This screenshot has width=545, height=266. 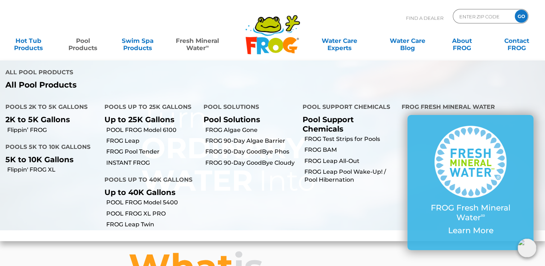 What do you see at coordinates (49, 108) in the screenshot?
I see `h4: Pools 2K to 5K Gallons` at bounding box center [49, 108].